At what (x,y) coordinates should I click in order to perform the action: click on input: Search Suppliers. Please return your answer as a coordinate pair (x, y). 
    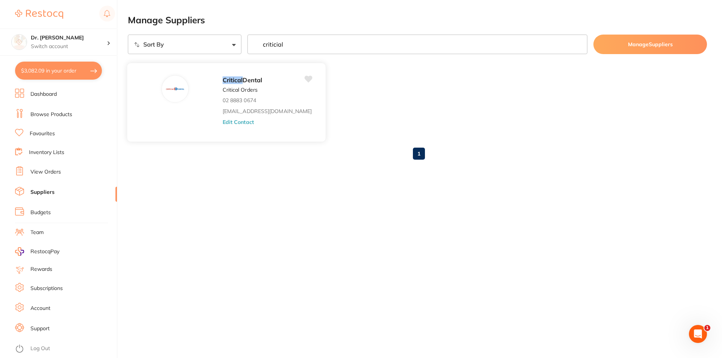
    Looking at the image, I should click on (417, 44).